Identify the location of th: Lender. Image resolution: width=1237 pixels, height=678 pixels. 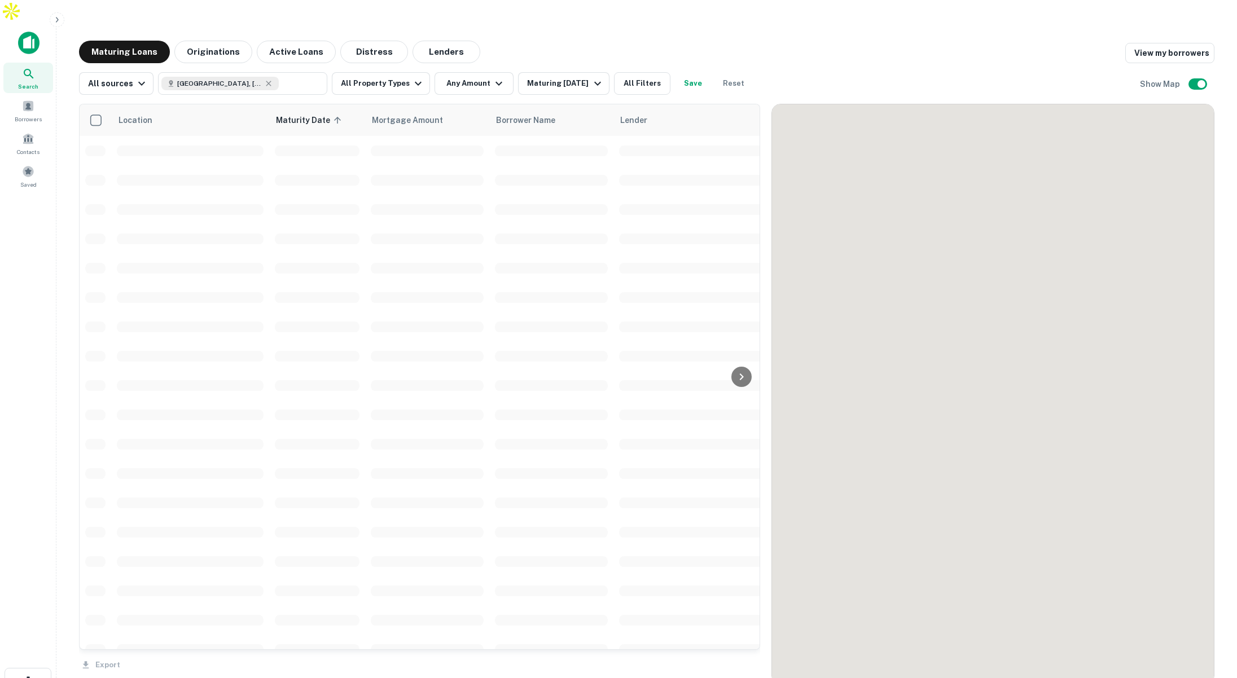
(704, 120).